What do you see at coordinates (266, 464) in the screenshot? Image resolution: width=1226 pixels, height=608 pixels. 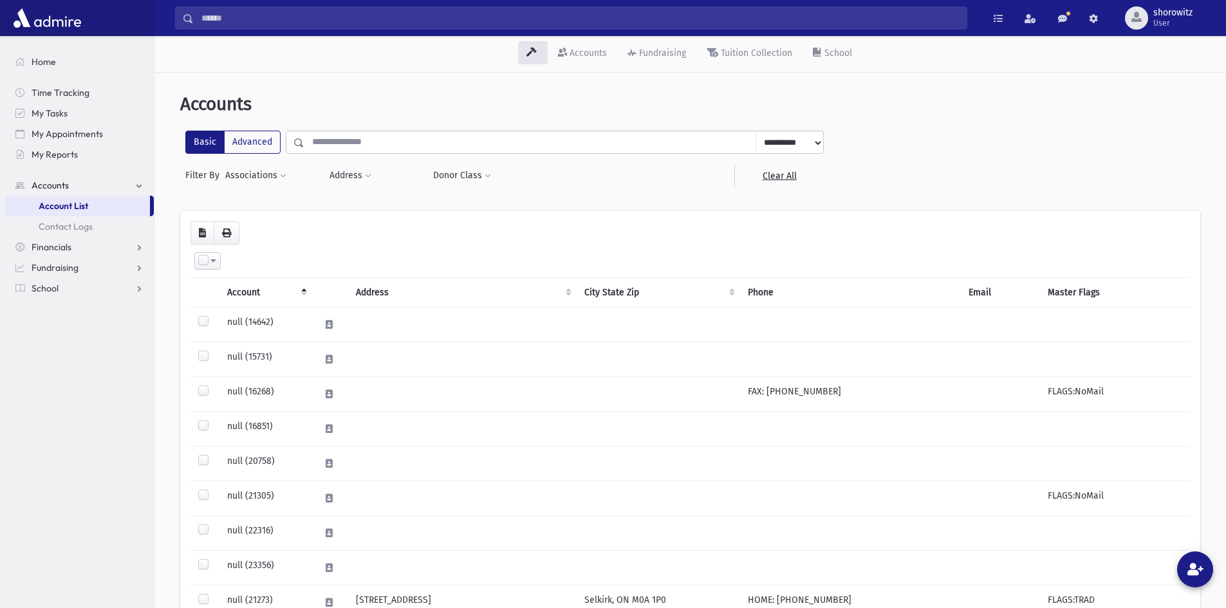 I see `td: null (20758)` at bounding box center [266, 464].